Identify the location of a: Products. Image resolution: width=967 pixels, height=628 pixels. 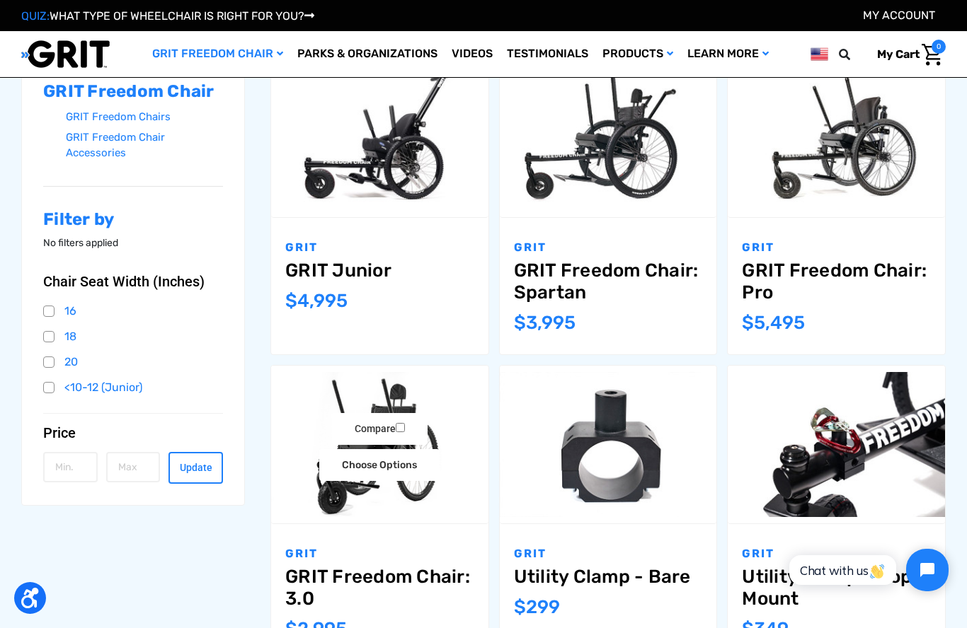
(638, 54).